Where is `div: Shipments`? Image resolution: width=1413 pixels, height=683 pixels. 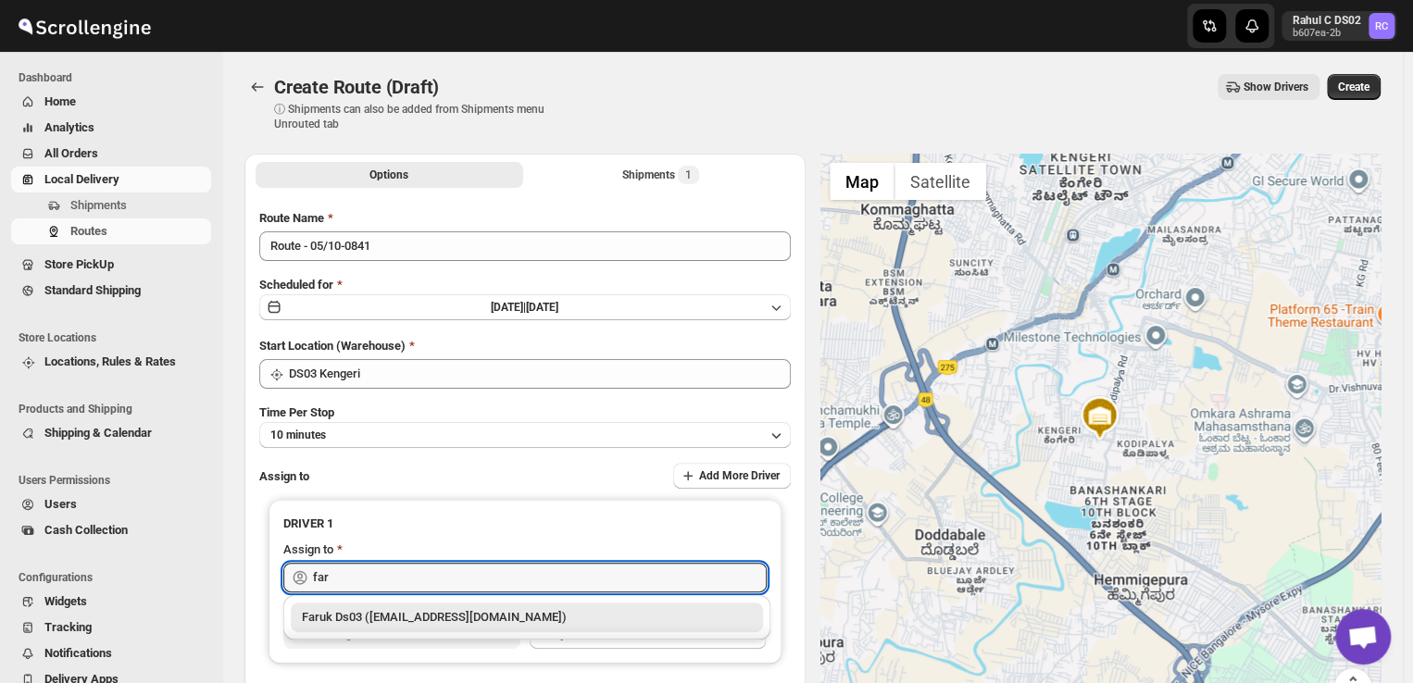
div: Shipments is located at coordinates (660, 175).